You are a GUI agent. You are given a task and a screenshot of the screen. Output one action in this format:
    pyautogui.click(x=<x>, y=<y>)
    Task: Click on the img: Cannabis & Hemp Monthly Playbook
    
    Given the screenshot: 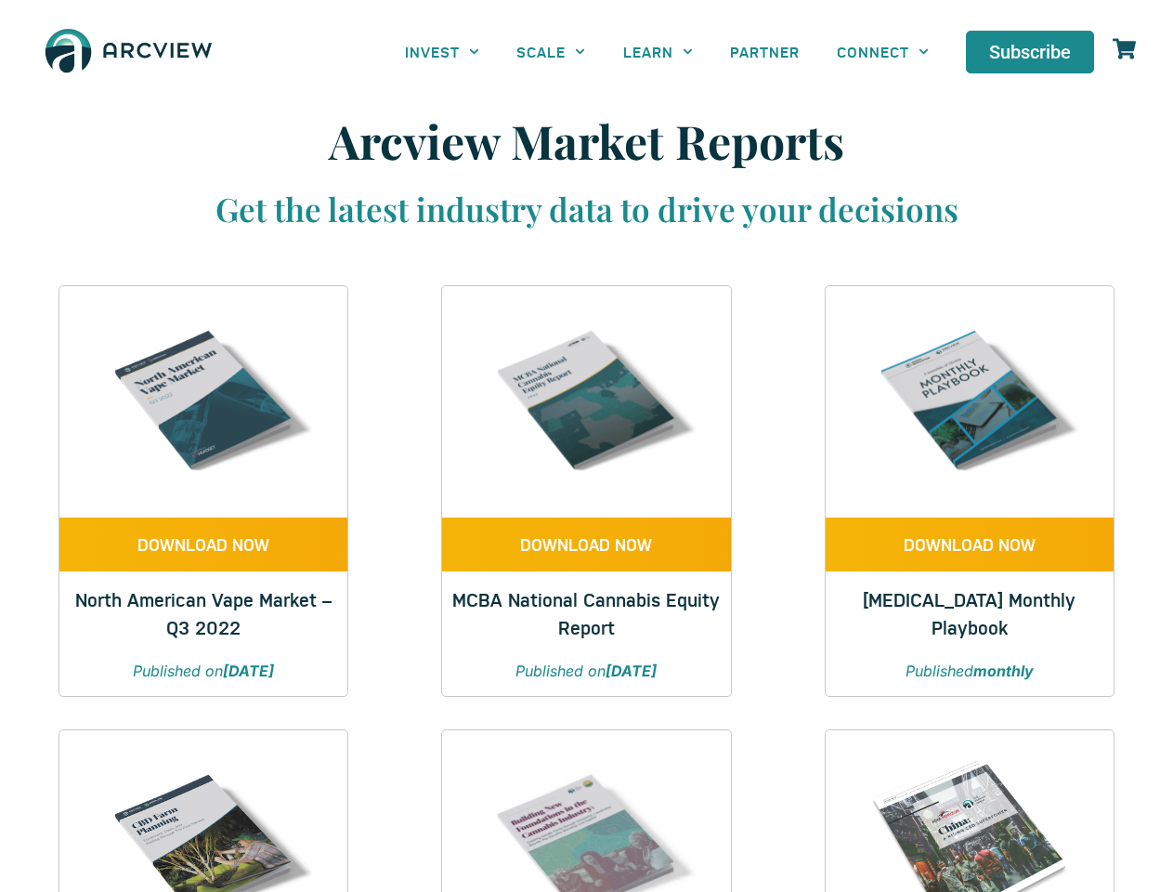 What is the action you would take?
    pyautogui.click(x=970, y=401)
    